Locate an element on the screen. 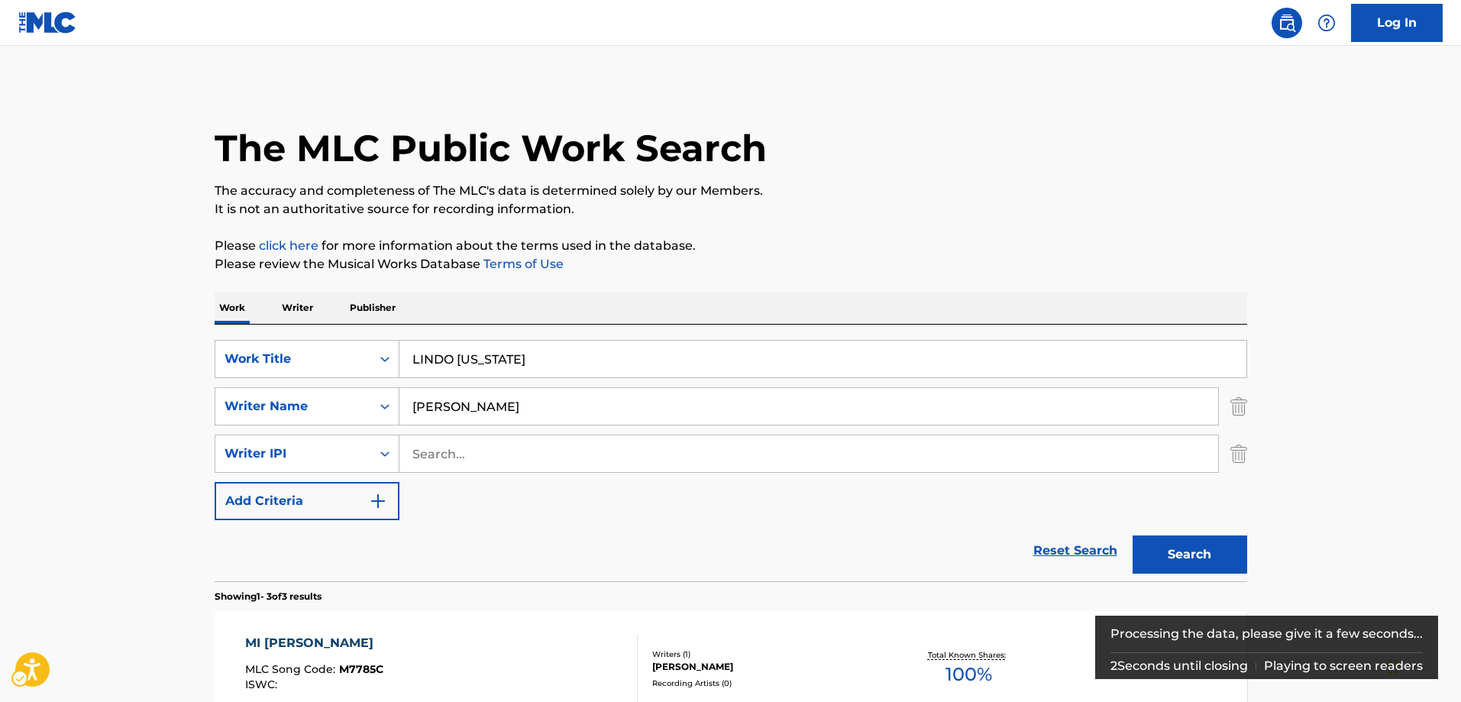 Image resolution: width=1461 pixels, height=702 pixels. p: It is not an authoritative source for recording information. is located at coordinates (731, 209).